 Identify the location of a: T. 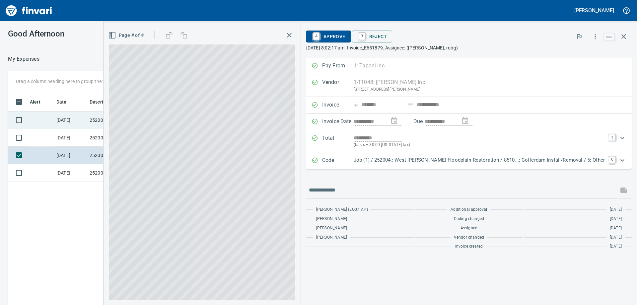
(612, 137).